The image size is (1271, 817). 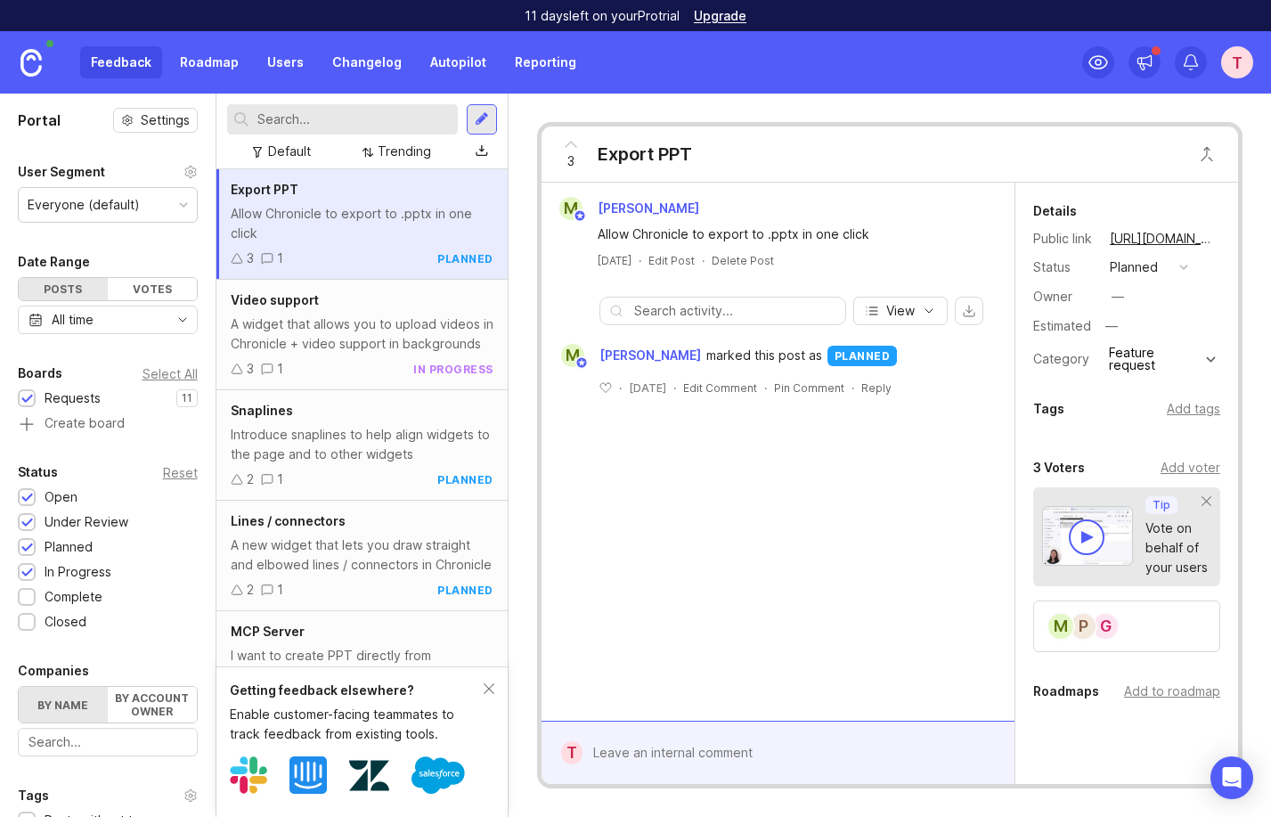 What do you see at coordinates (73, 597) in the screenshot?
I see `div: Complete` at bounding box center [73, 597].